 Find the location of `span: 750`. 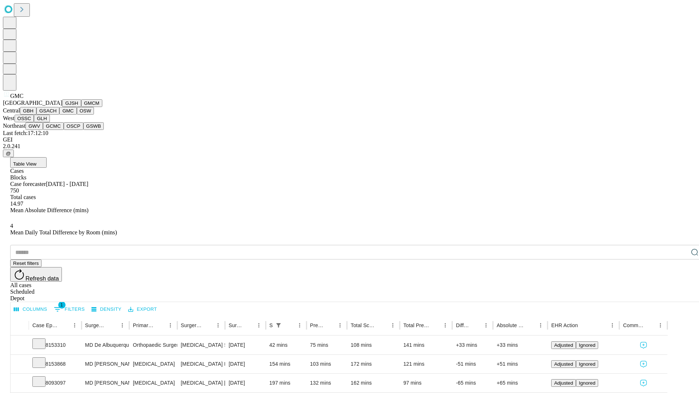

span: 750 is located at coordinates (15, 190).